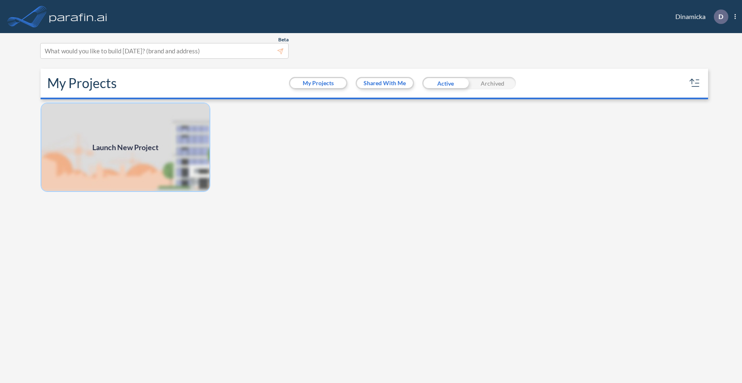 The width and height of the screenshot is (742, 383). I want to click on a: Launch New Project, so click(125, 147).